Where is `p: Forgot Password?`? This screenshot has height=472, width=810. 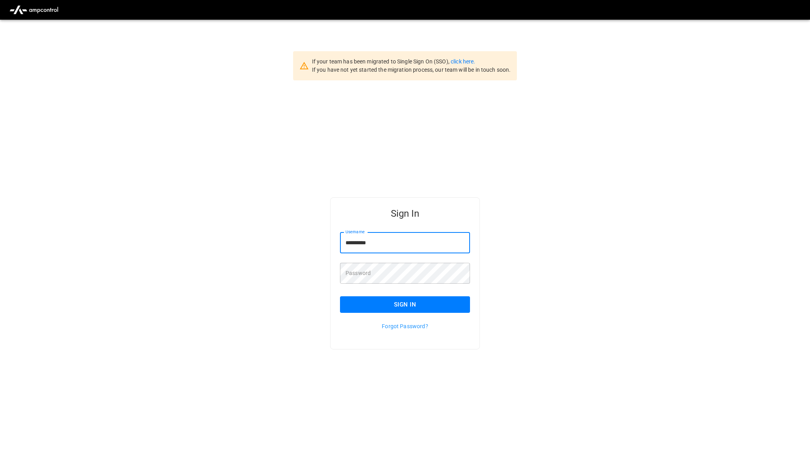
p: Forgot Password? is located at coordinates (405, 326).